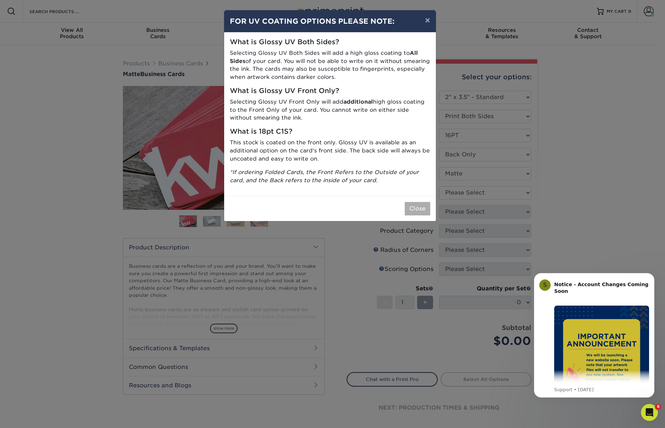  Describe the element at coordinates (22, 23) in the screenshot. I see `div: Profile image for Support` at that location.